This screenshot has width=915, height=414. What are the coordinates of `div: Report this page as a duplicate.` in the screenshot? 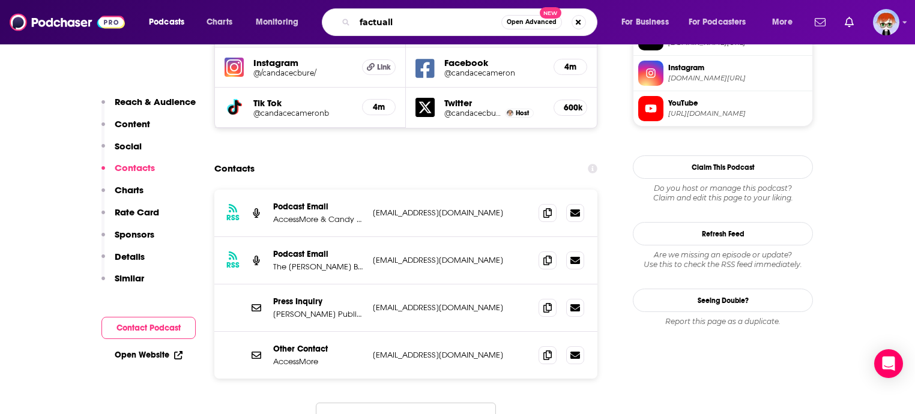 It's located at (723, 322).